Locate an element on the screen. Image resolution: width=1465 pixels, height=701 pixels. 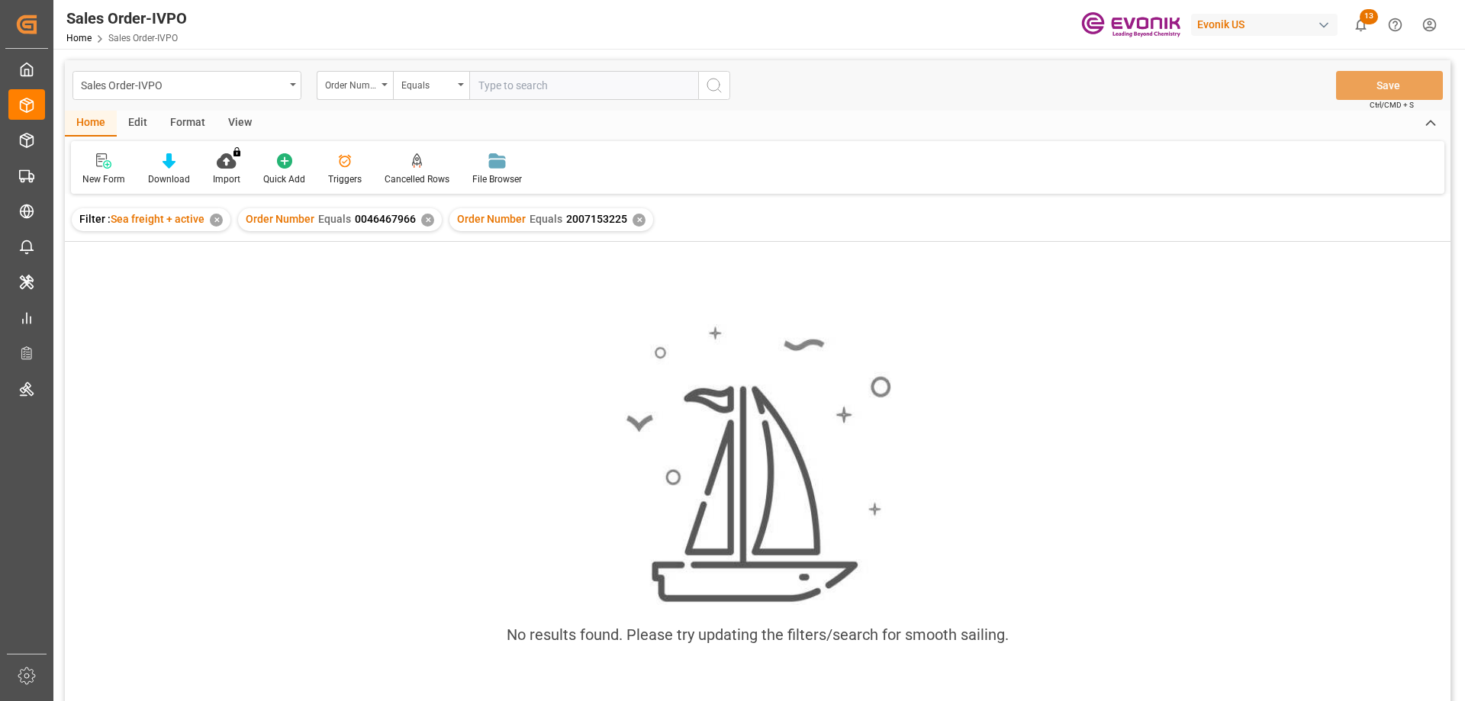
div: Cancelled Rows is located at coordinates (417, 179).